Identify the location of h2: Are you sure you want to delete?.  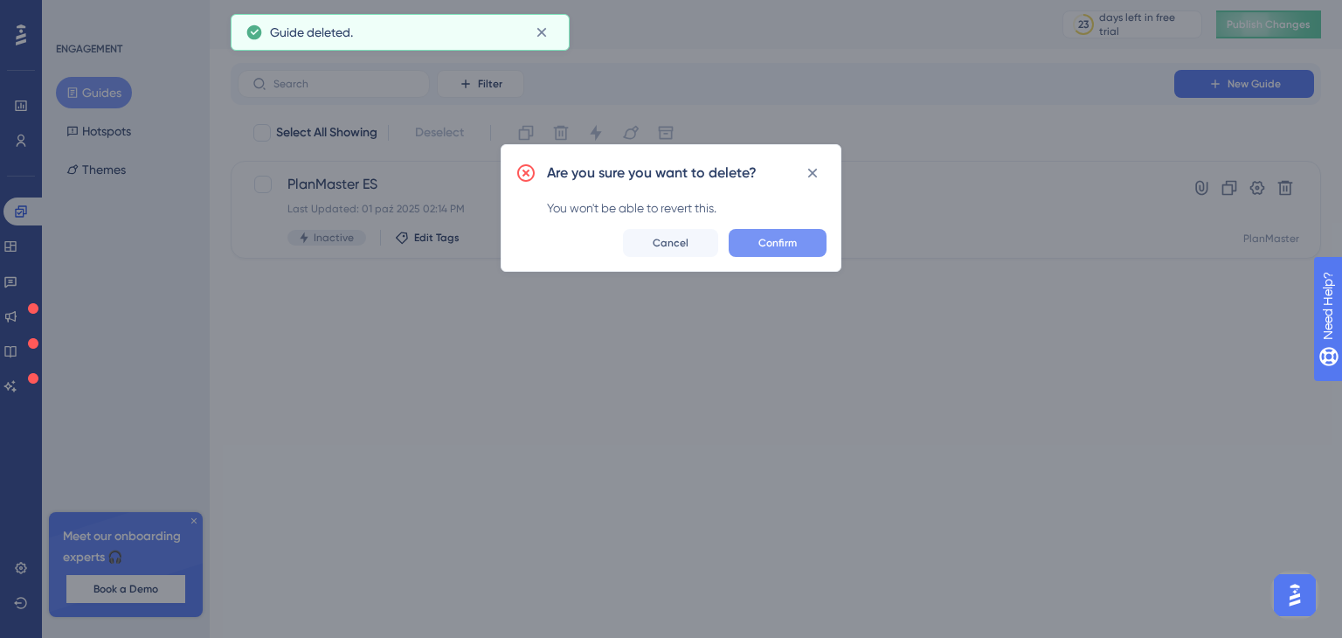
(652, 173).